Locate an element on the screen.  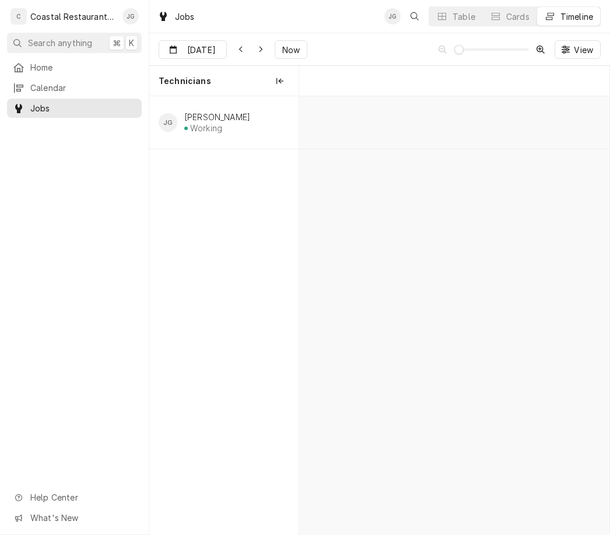
span: What's New is located at coordinates (82, 518).